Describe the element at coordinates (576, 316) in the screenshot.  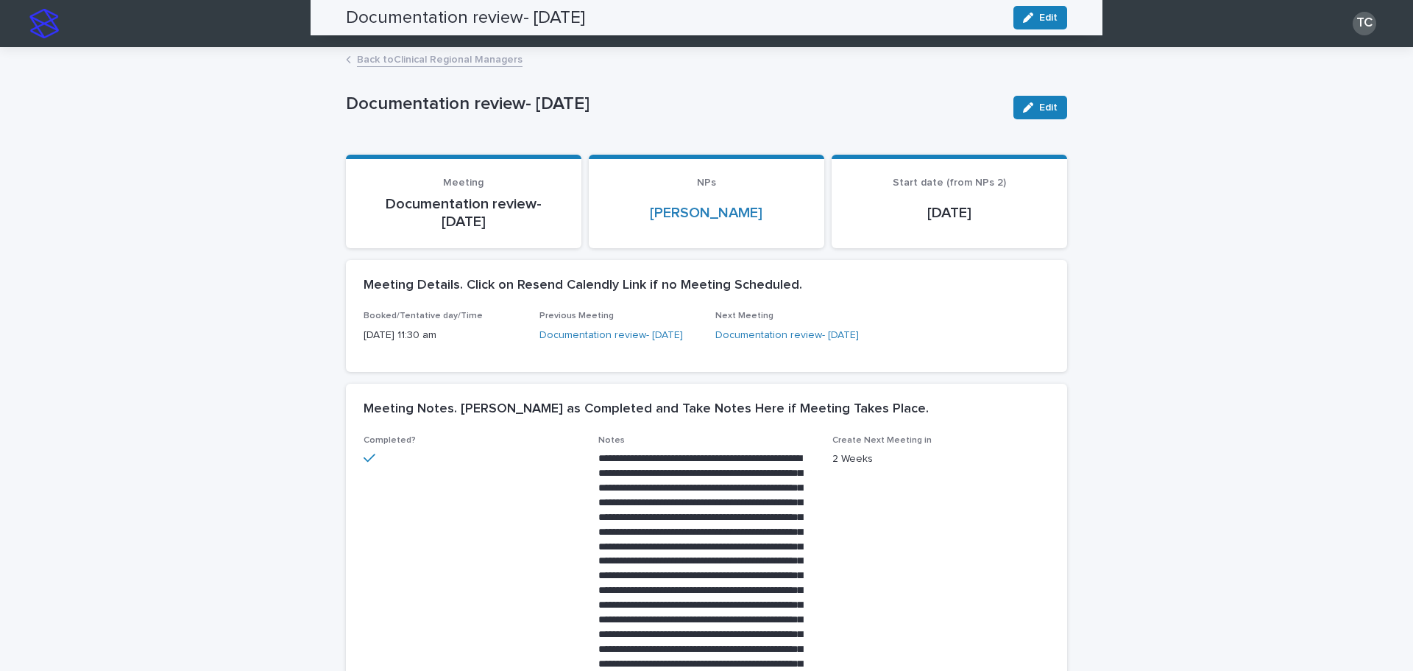
I see `span: Previous Meeting` at that location.